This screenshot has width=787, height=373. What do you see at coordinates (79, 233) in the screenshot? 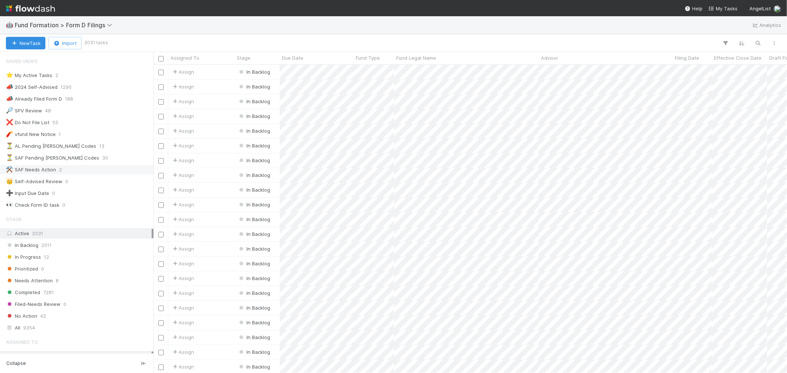
I see `div: Active` at bounding box center [79, 233].